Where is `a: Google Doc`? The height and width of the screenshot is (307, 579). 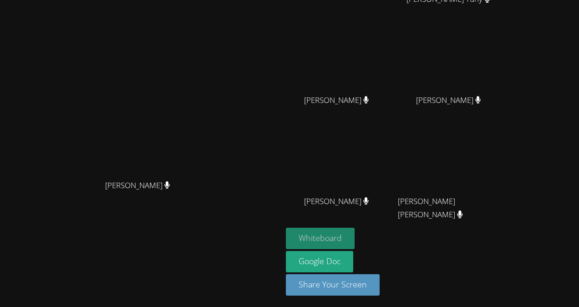 a: Google Doc is located at coordinates (319, 261).